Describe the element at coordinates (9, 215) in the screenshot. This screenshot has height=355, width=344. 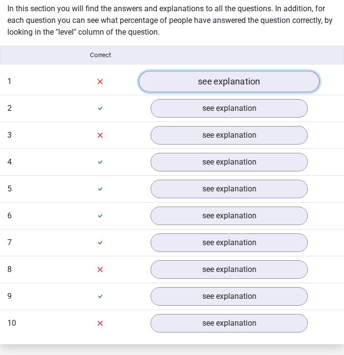
I see `span: 6` at that location.